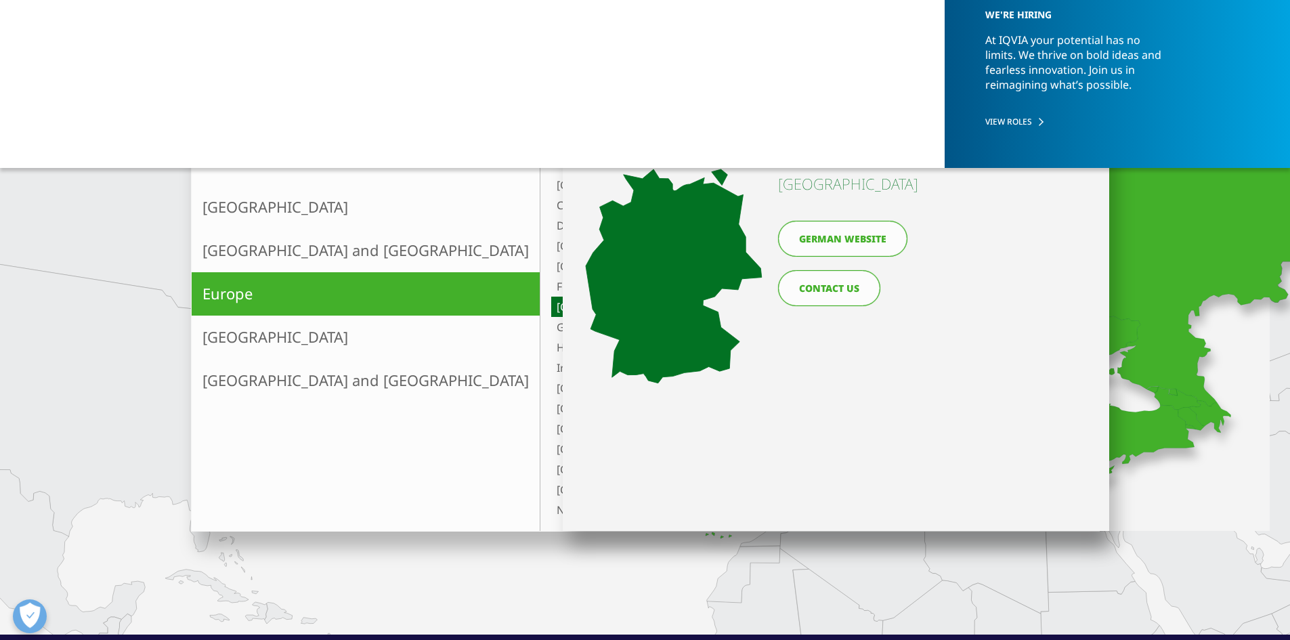  What do you see at coordinates (1079, 68) in the screenshot?
I see `p: At IQVIA your potential has no limits. We thrive on bold ideas and fearless innovation. Join us i...` at bounding box center [1079, 68].